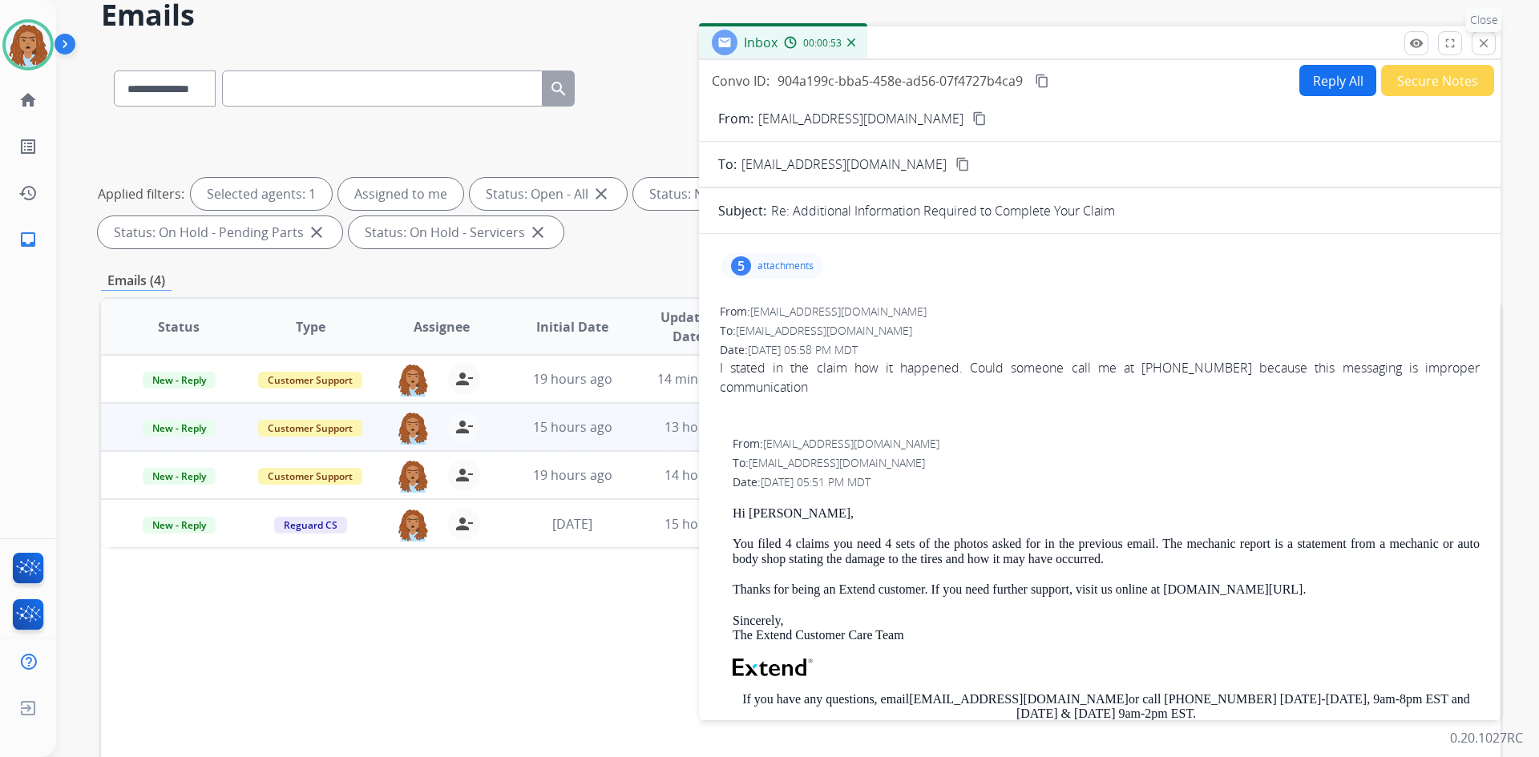 The width and height of the screenshot is (1539, 757). Describe the element at coordinates (822, 43) in the screenshot. I see `span: 00:00:53` at that location.